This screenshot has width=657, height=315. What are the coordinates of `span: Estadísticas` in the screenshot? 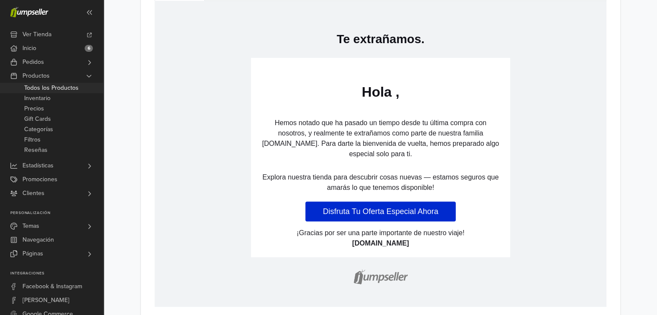 It's located at (38, 166).